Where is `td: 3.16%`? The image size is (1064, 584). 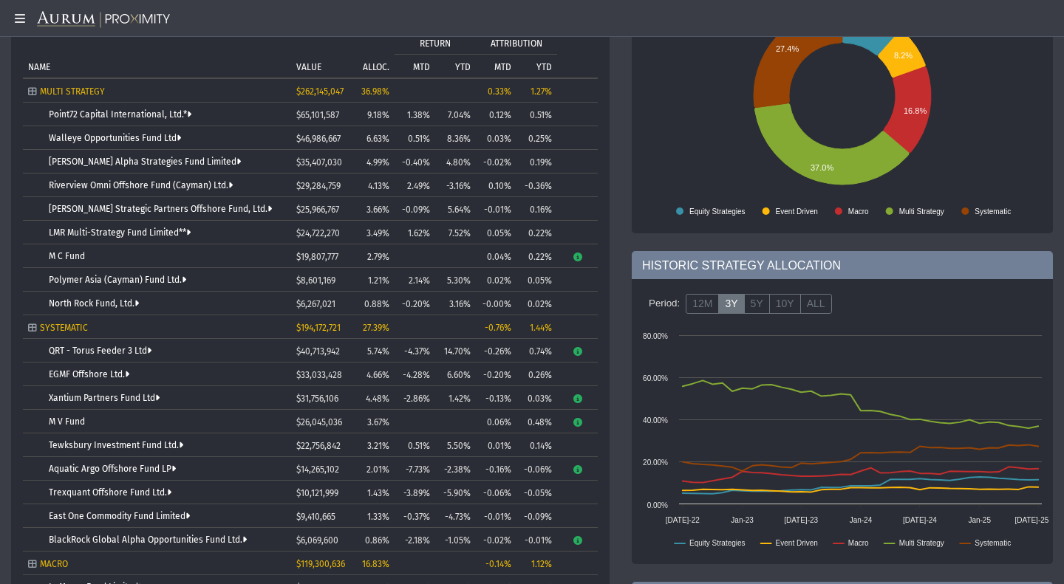
td: 3.16% is located at coordinates (455, 304).